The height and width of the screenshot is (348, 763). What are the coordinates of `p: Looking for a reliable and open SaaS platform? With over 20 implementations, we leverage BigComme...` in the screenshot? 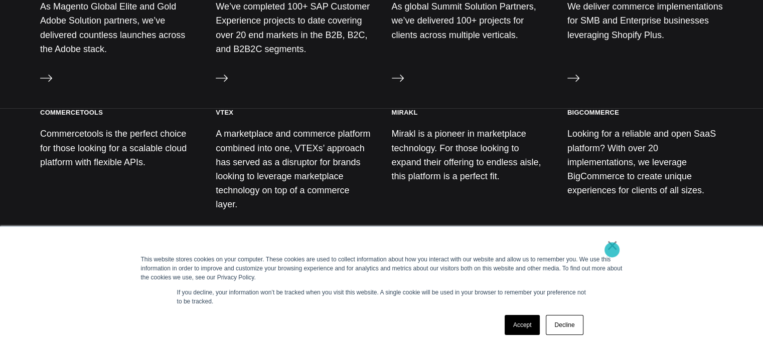 It's located at (645, 162).